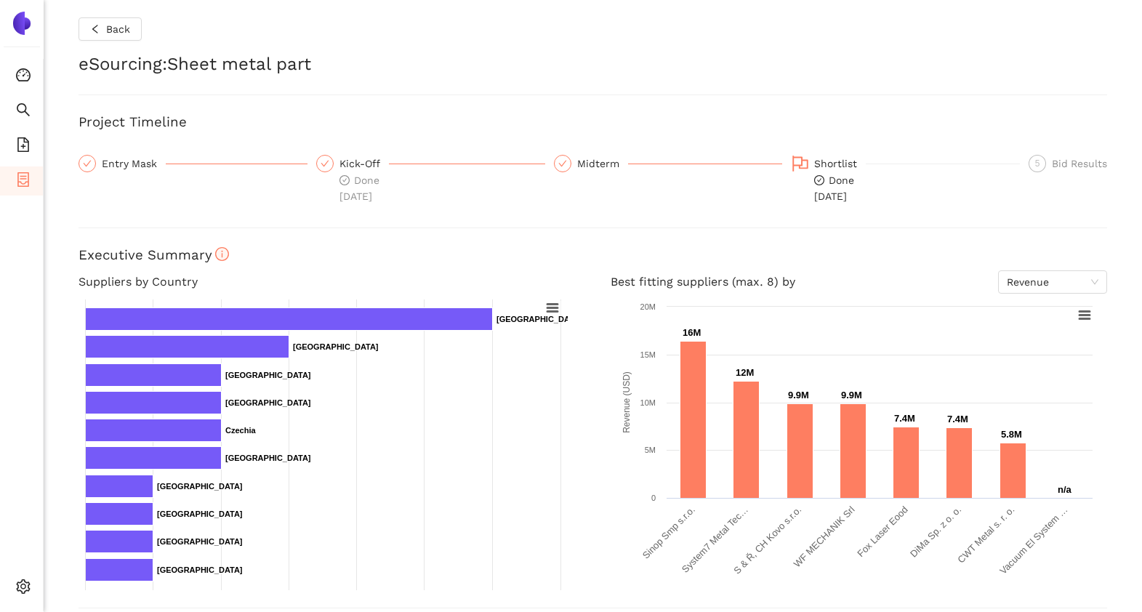 The height and width of the screenshot is (612, 1142). Describe the element at coordinates (23, 112) in the screenshot. I see `span: search` at that location.